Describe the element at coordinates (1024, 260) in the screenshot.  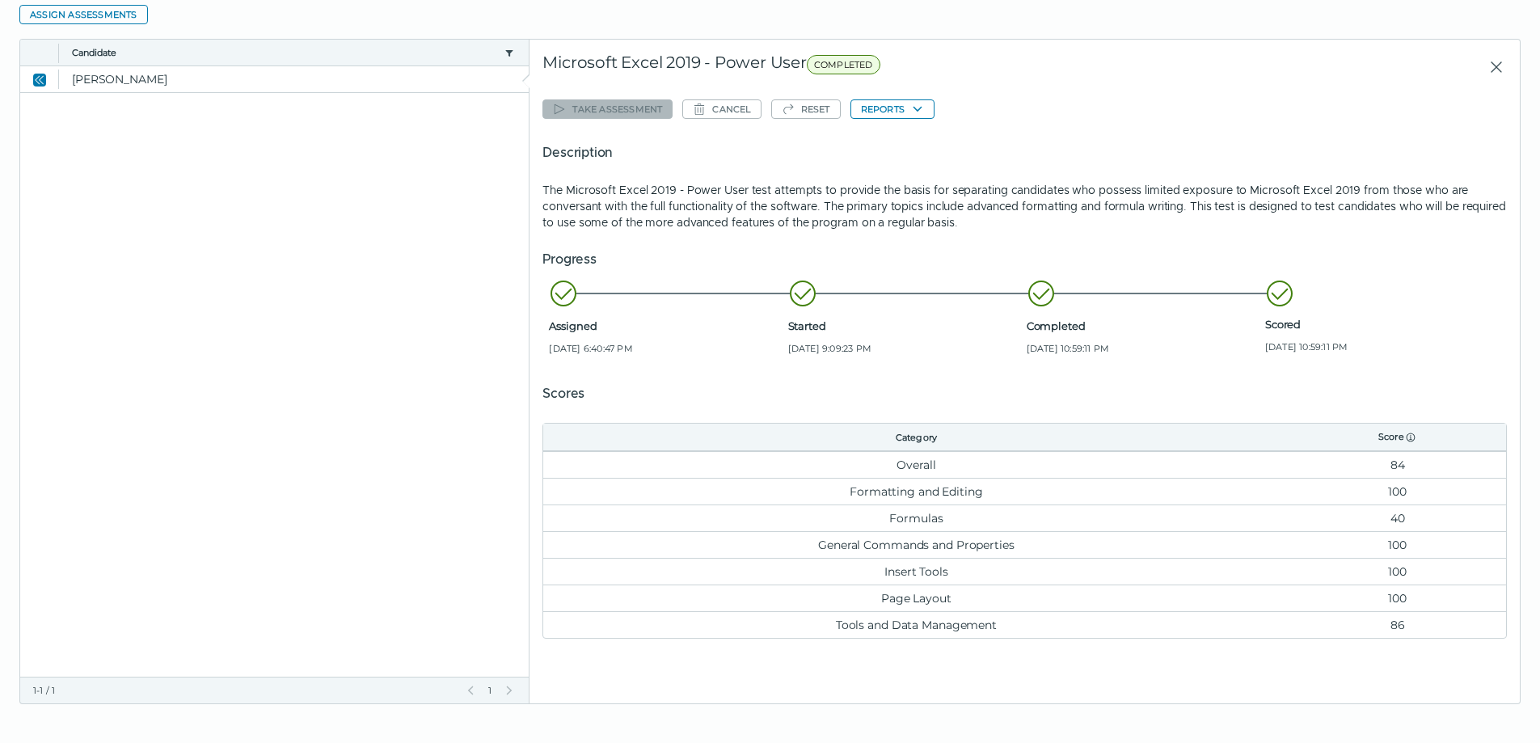
I see `h5: Progress` at that location.